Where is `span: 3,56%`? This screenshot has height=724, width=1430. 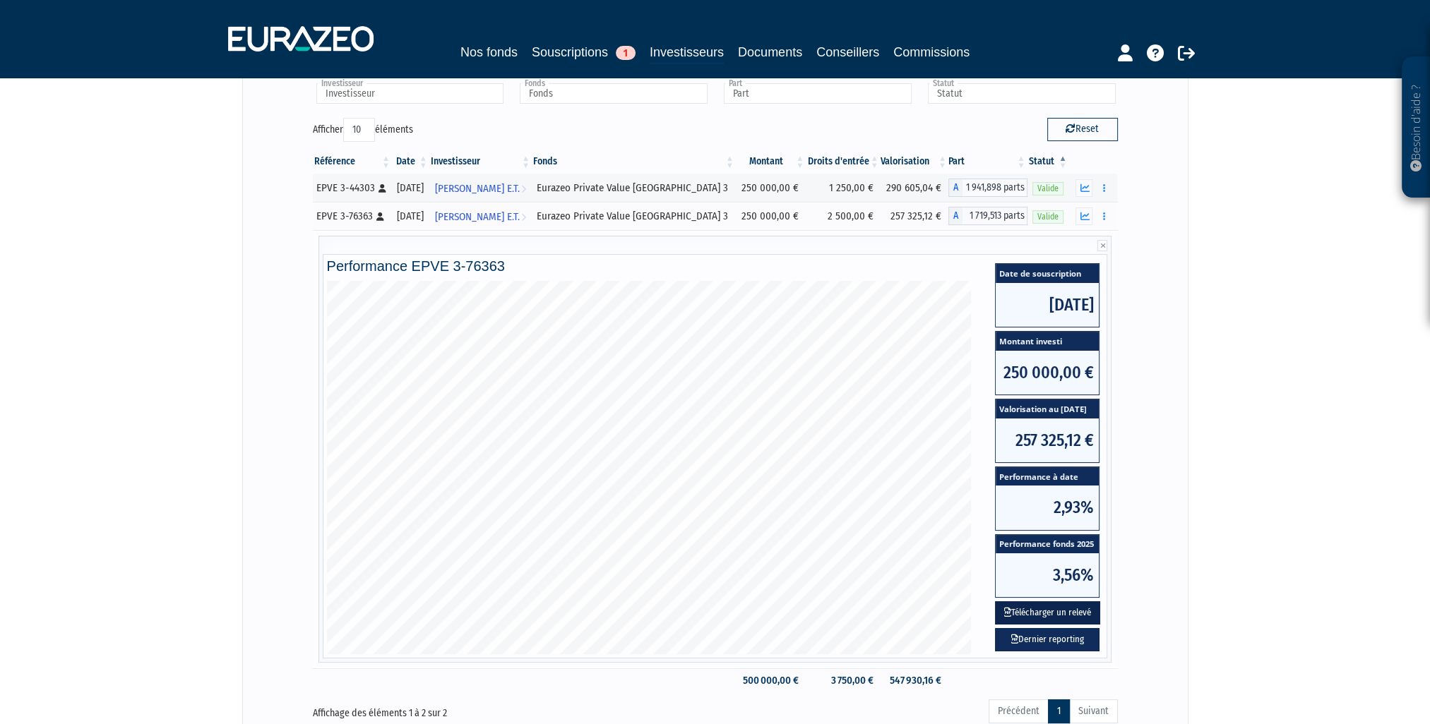 span: 3,56% is located at coordinates (1047, 575).